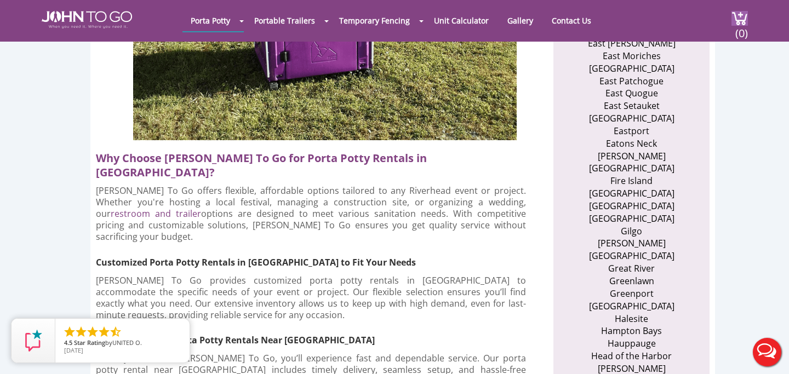 The image size is (789, 374). What do you see at coordinates (631, 93) in the screenshot?
I see `li: East Quogue` at bounding box center [631, 93].